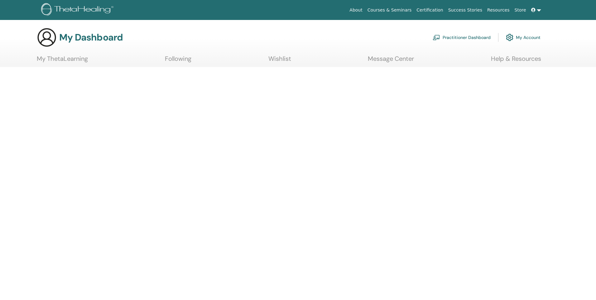  I want to click on a: Following, so click(178, 61).